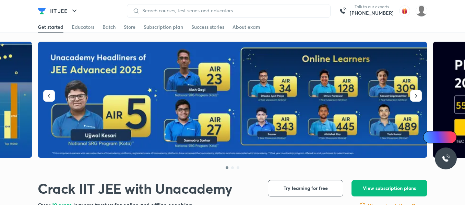  What do you see at coordinates (109, 27) in the screenshot?
I see `div: Batch` at bounding box center [109, 27].